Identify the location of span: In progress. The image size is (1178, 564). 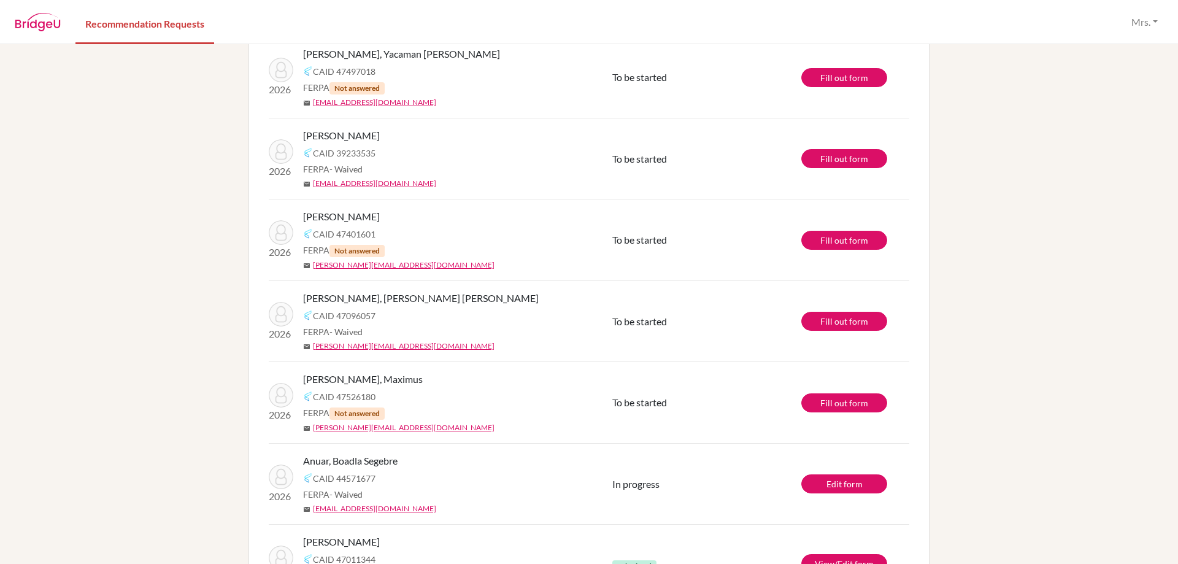
(636, 484).